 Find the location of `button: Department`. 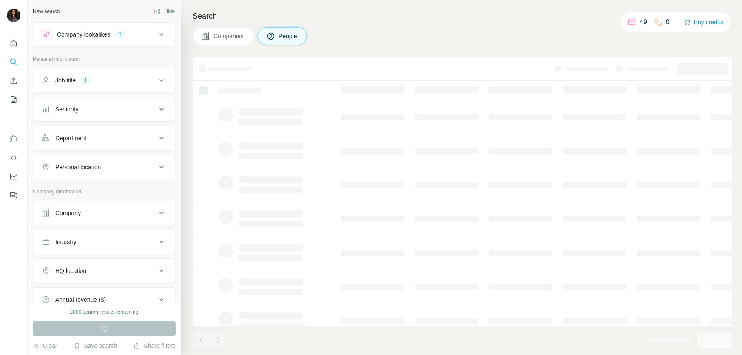

button: Department is located at coordinates (104, 138).